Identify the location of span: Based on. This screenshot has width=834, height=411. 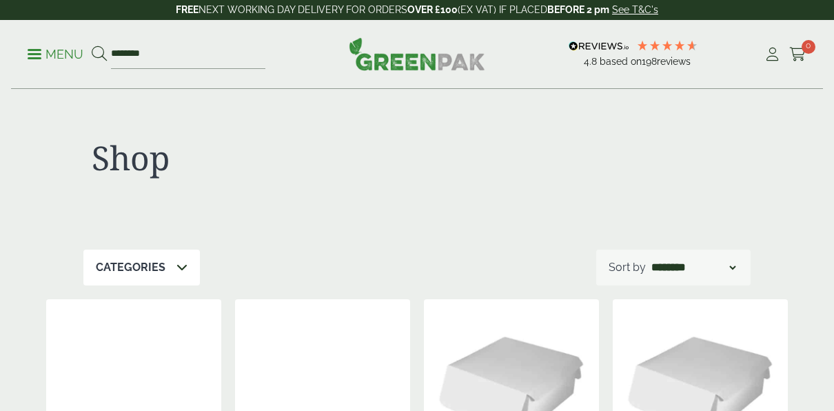
(621, 61).